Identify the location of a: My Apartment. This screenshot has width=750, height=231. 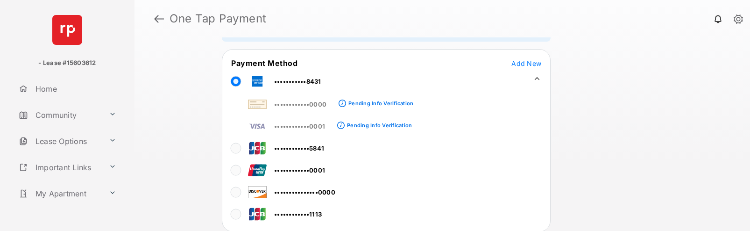
(60, 193).